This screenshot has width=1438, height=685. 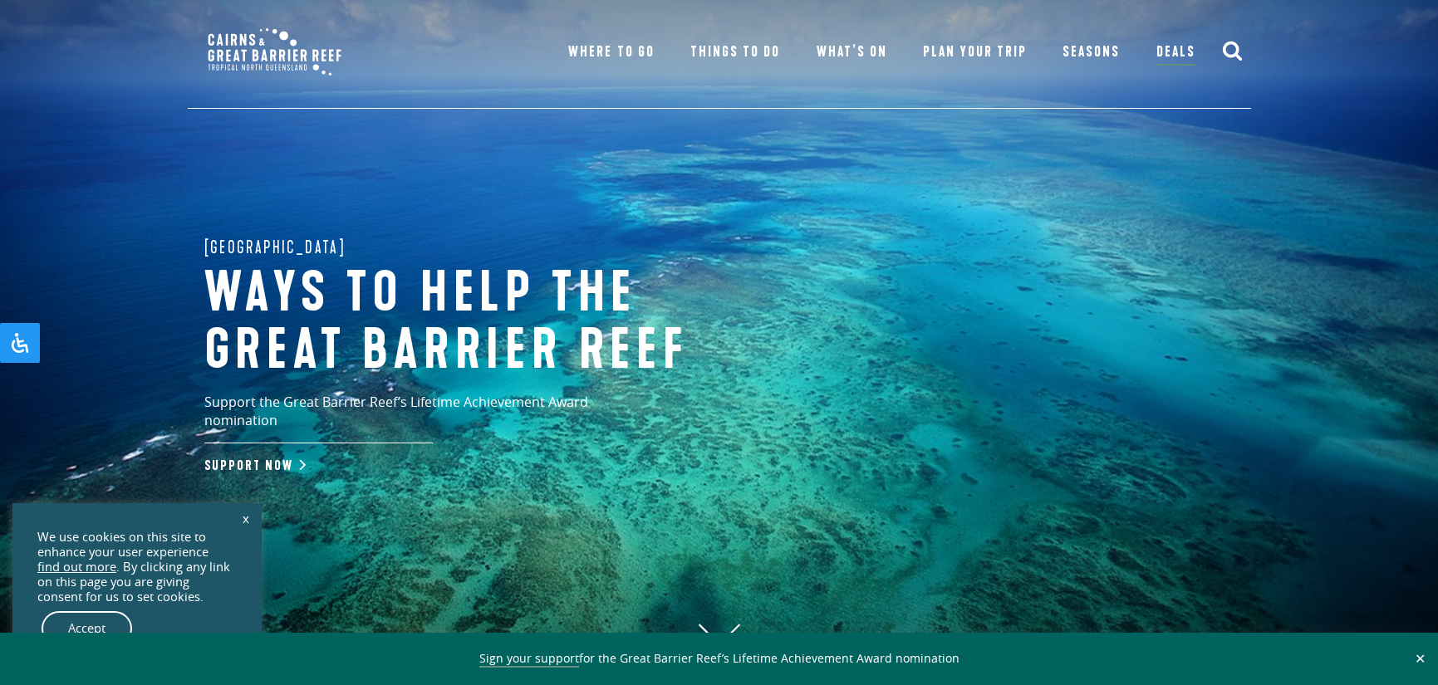 What do you see at coordinates (1175, 53) in the screenshot?
I see `a: Deals` at bounding box center [1175, 53].